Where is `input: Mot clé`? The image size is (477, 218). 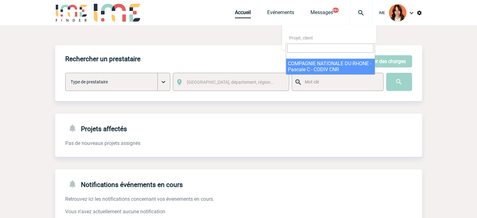
input: Mot clé is located at coordinates (340, 82).